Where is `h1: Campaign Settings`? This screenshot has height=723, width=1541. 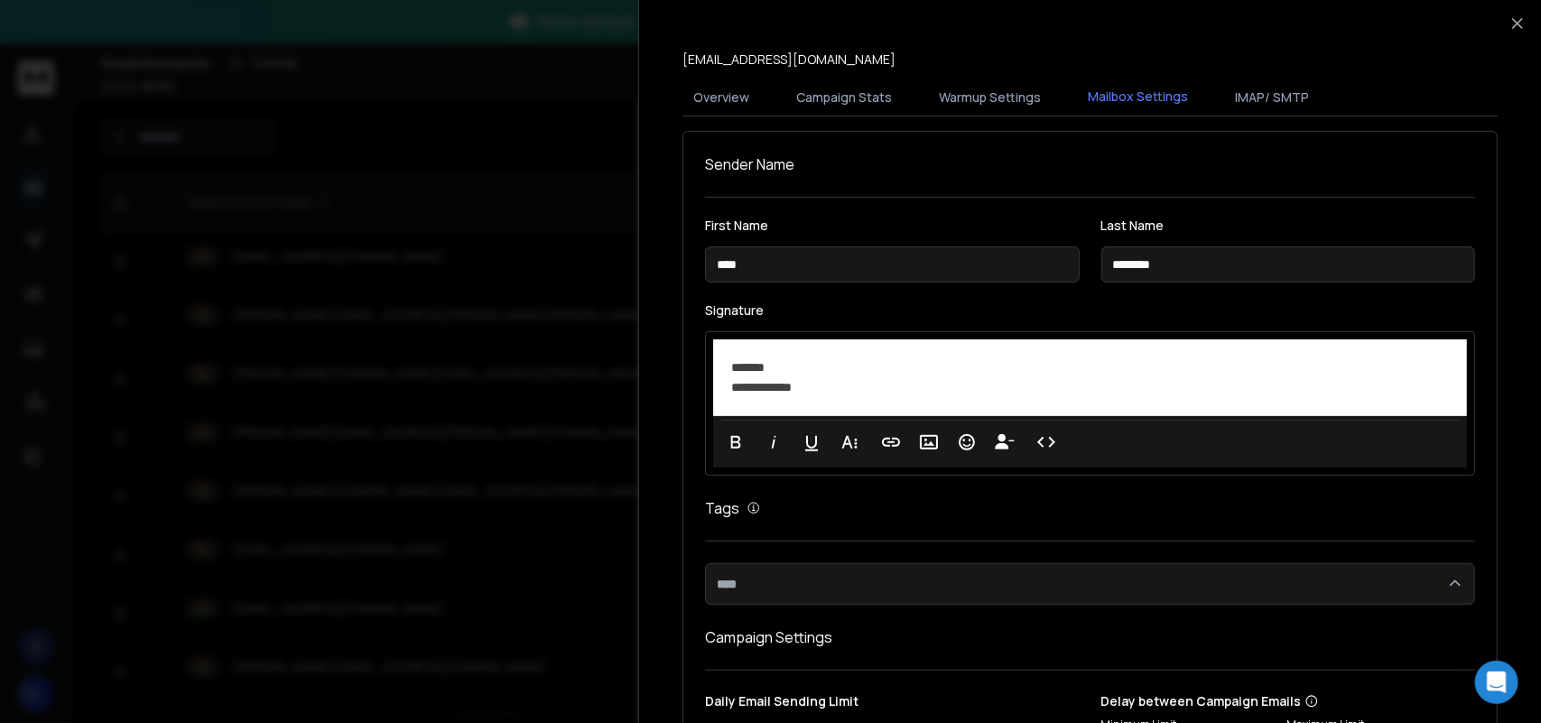
h1: Campaign Settings is located at coordinates (1090, 637).